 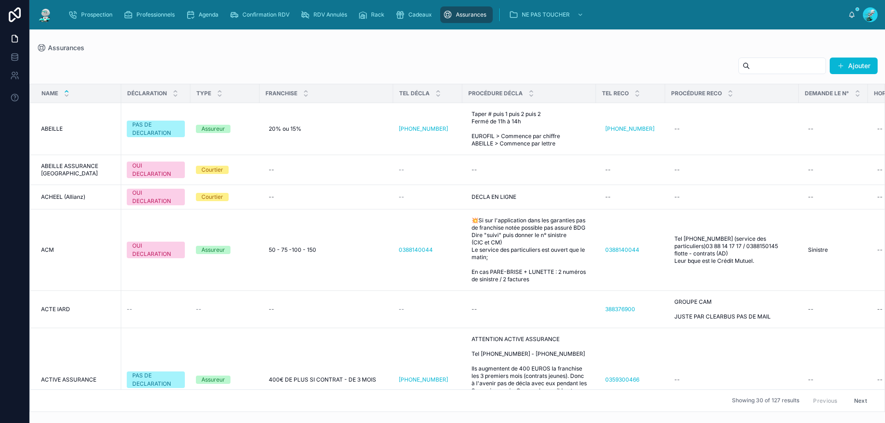 I want to click on span: FRANCHISE, so click(x=281, y=94).